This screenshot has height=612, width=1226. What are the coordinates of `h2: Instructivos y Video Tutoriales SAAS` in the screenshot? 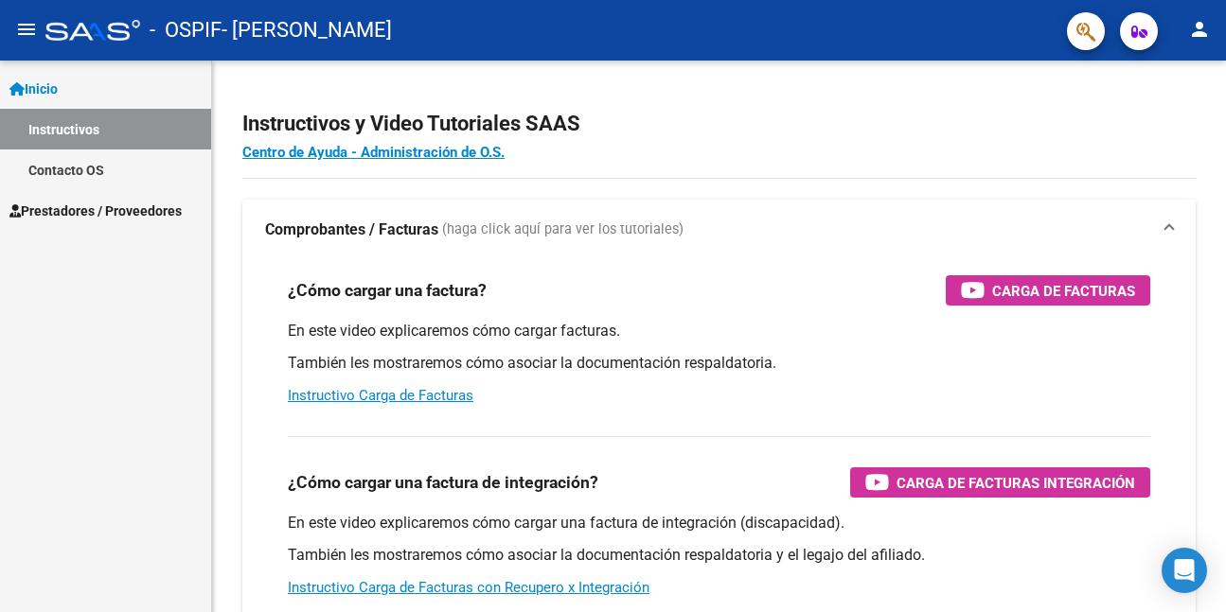 It's located at (718, 124).